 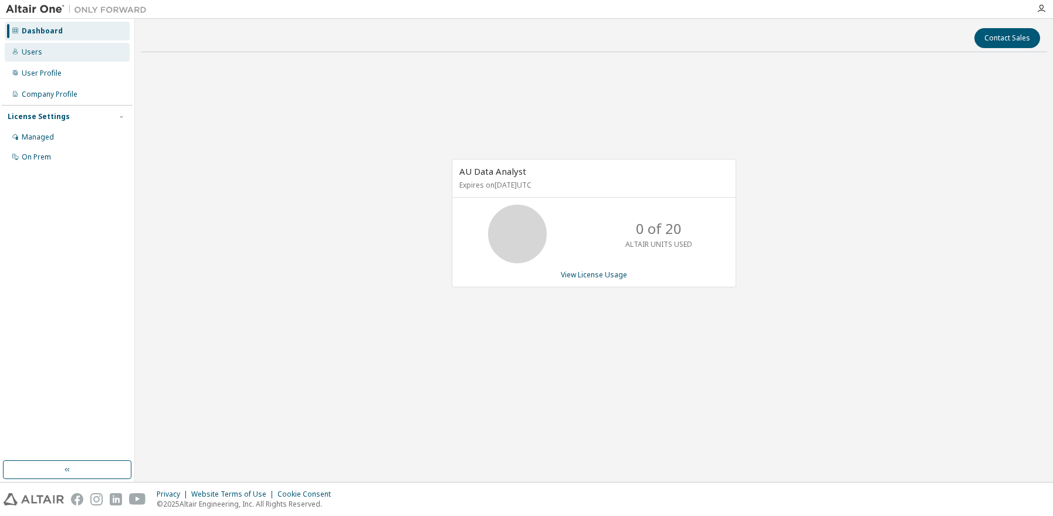 I want to click on div: License Settings, so click(x=39, y=117).